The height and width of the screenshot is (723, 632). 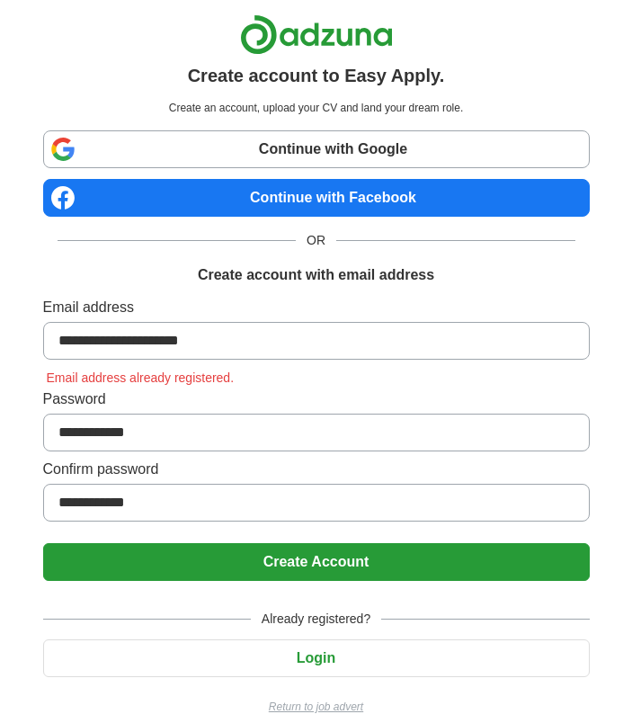 What do you see at coordinates (317, 707) in the screenshot?
I see `a: Return to job advert` at bounding box center [317, 707].